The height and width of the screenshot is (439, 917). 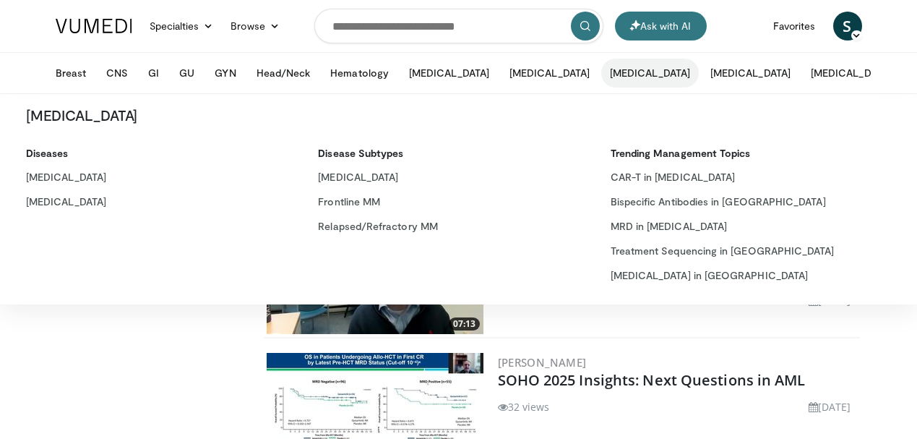 What do you see at coordinates (458, 153) in the screenshot?
I see `h5: Disease Subtypes` at bounding box center [458, 153].